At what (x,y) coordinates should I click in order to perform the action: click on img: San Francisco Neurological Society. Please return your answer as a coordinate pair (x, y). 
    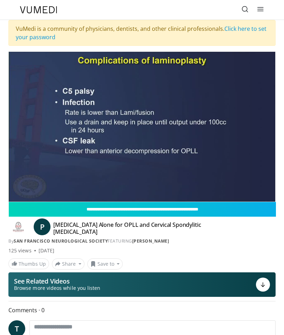
    Looking at the image, I should click on (18, 227).